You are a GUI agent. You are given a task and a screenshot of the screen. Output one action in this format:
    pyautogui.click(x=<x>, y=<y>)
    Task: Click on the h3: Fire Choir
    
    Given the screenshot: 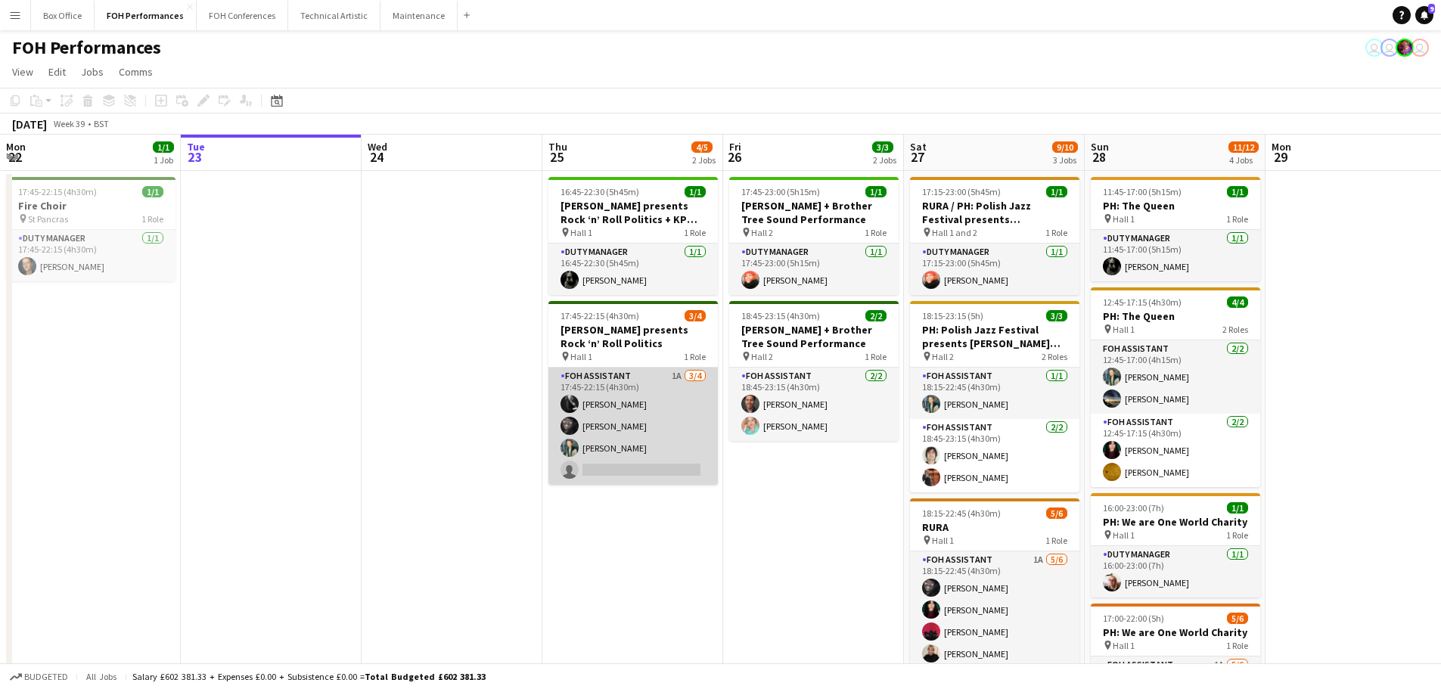 What is the action you would take?
    pyautogui.click(x=91, y=206)
    